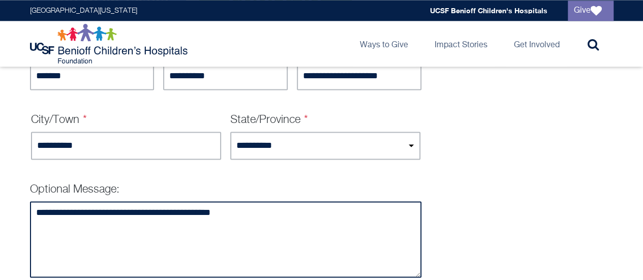 The image size is (643, 280). Describe the element at coordinates (591, 11) in the screenshot. I see `a: Give` at that location.